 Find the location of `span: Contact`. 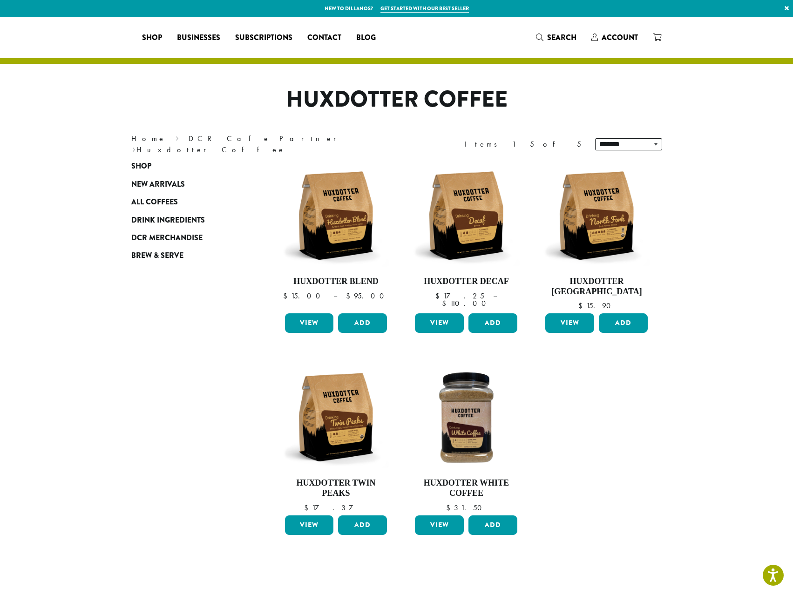

span: Contact is located at coordinates (324, 38).